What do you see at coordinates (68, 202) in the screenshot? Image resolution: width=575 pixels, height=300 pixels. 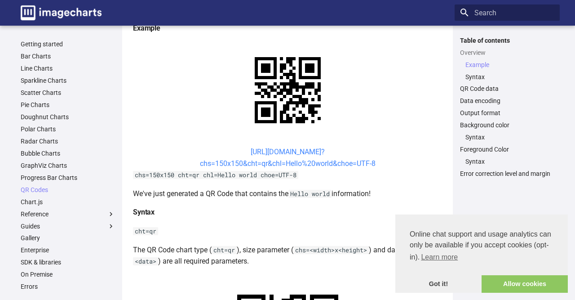 I see `a: Chart.js` at bounding box center [68, 202].